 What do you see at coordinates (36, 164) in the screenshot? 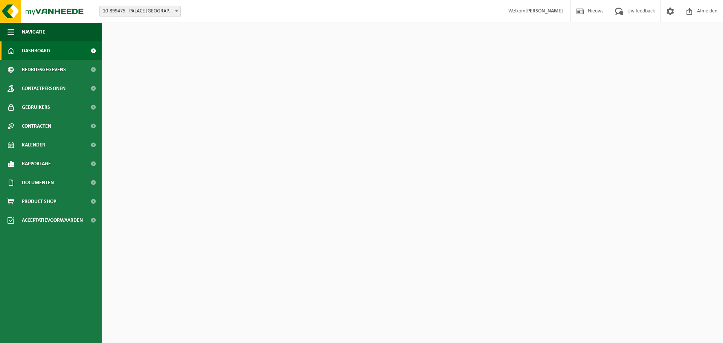
I see `span: Rapportage` at bounding box center [36, 164].